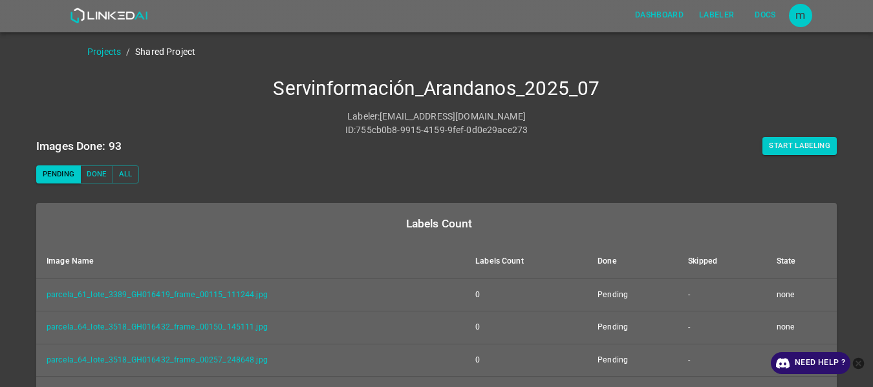 The width and height of the screenshot is (873, 387). I want to click on div: Labels Count, so click(439, 224).